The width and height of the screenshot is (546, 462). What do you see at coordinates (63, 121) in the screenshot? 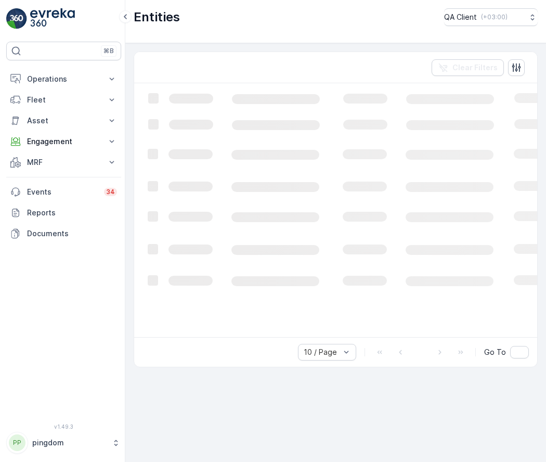
I see `button: Asset` at bounding box center [63, 121].